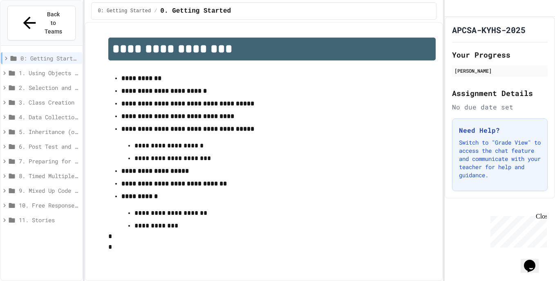  Describe the element at coordinates (49, 117) in the screenshot. I see `span: 4. Data Collections` at that location.